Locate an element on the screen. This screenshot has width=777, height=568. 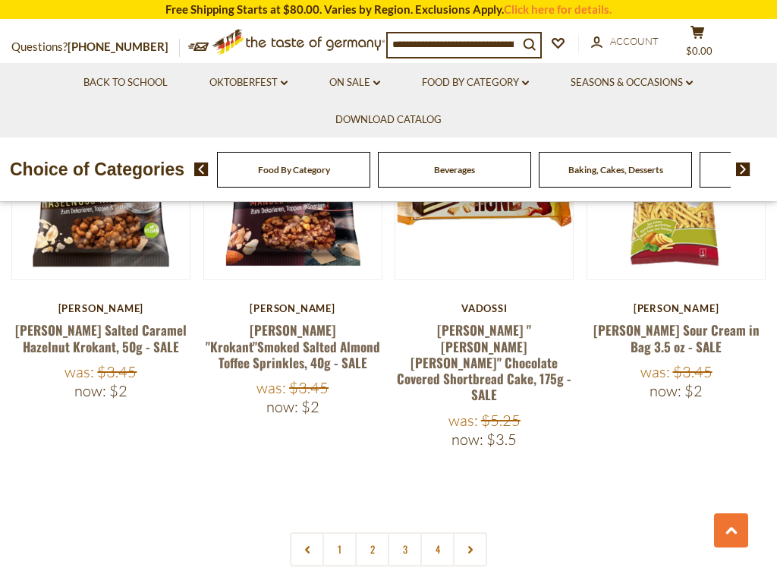
a: Baking, Cakes, Desserts is located at coordinates (615, 169).